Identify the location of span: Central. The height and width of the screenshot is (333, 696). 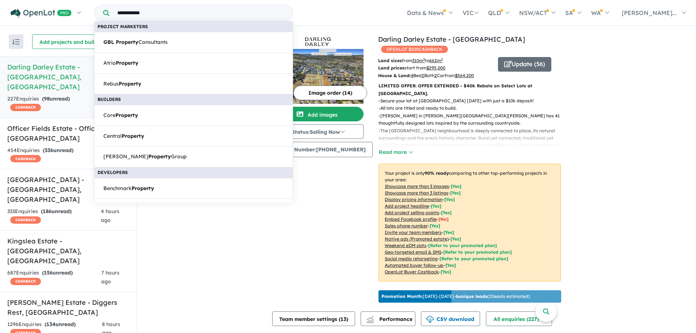
(124, 136).